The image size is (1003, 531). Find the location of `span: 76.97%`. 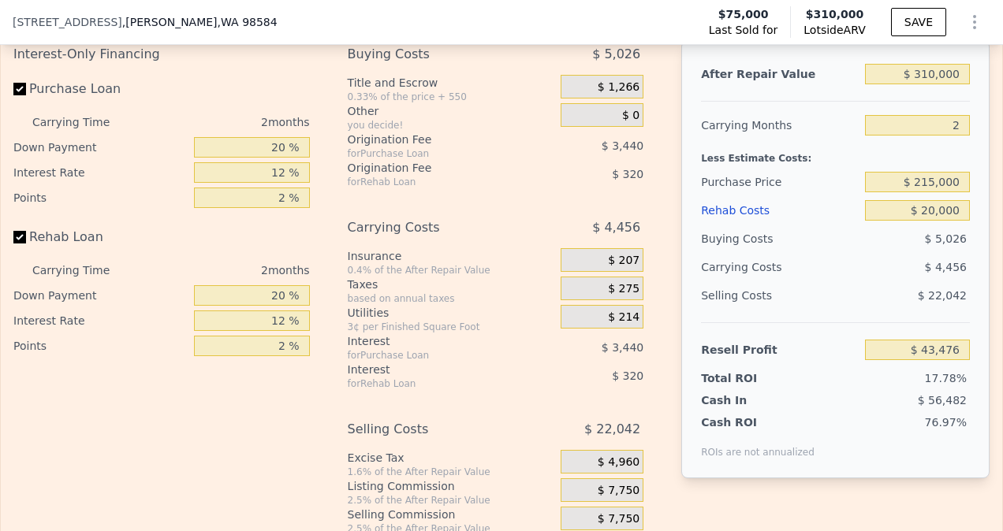

span: 76.97% is located at coordinates (945, 423).